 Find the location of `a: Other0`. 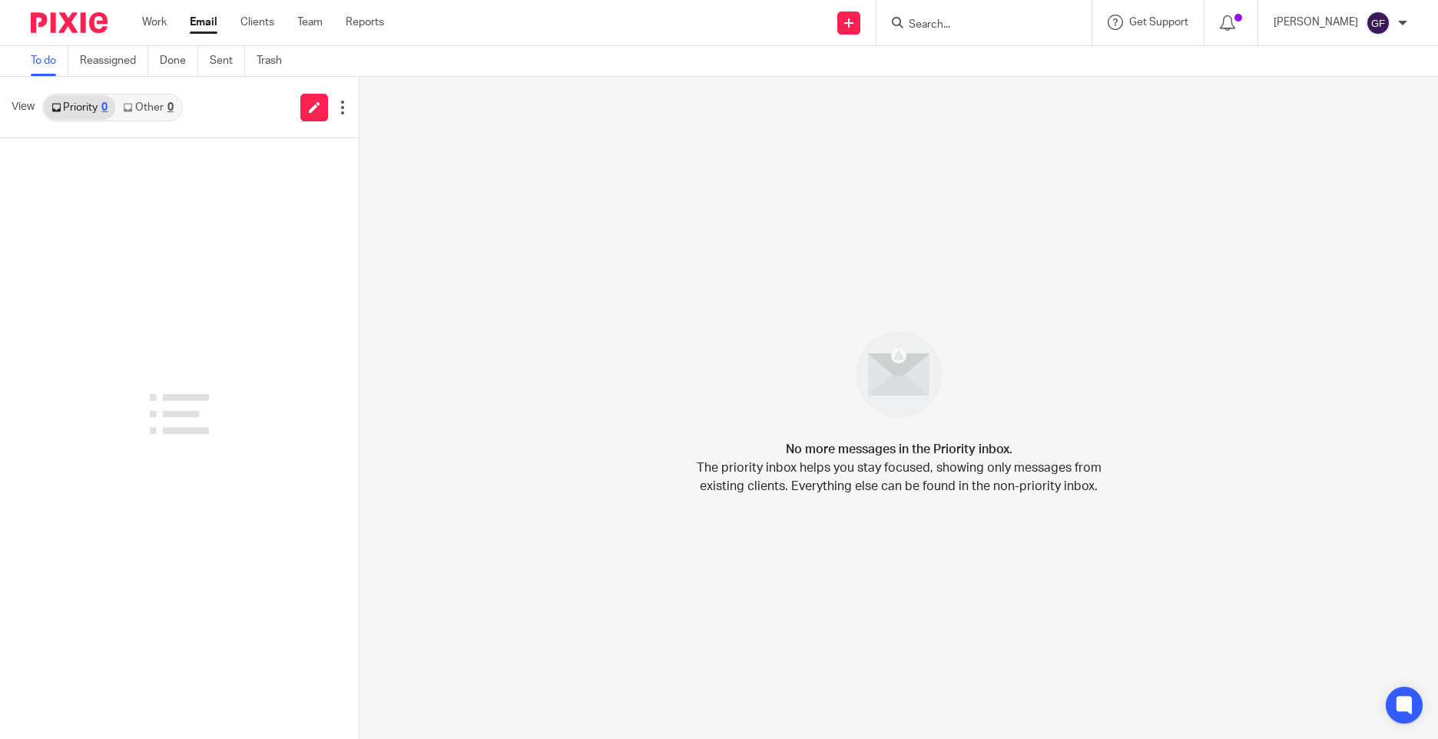

a: Other0 is located at coordinates (147, 108).